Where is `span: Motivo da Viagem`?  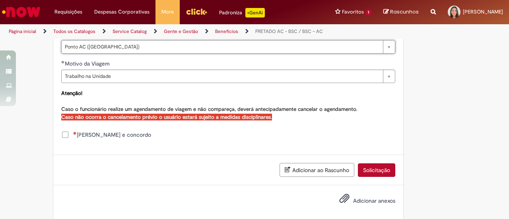 span: Motivo da Viagem is located at coordinates (88, 64).